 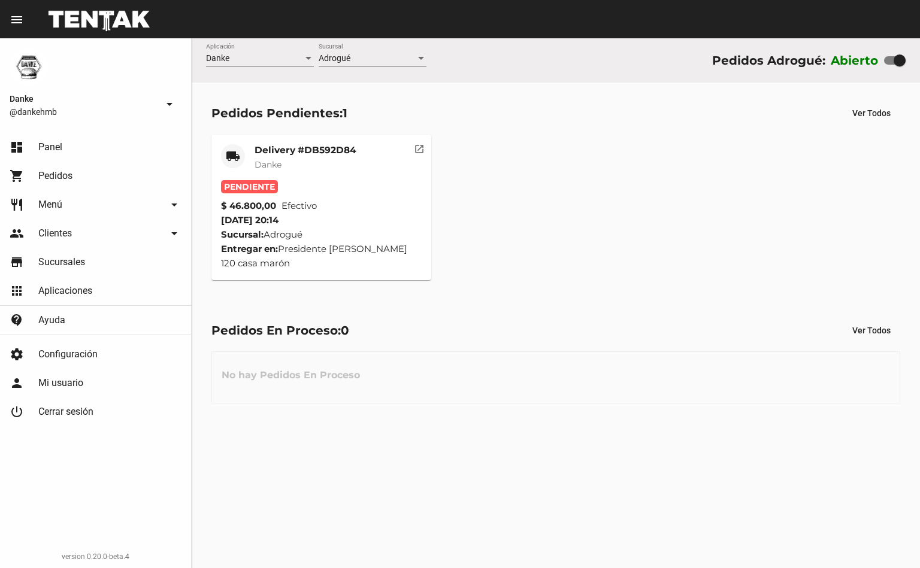 I want to click on span: Pendiente, so click(x=249, y=187).